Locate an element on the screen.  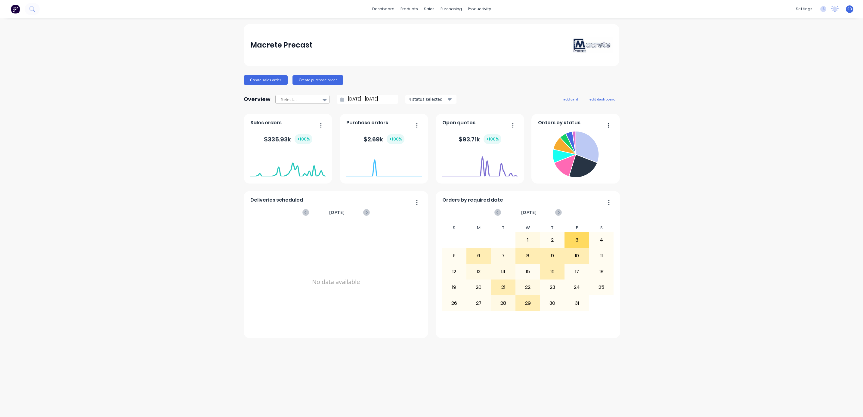
div: 10 is located at coordinates (577, 256).